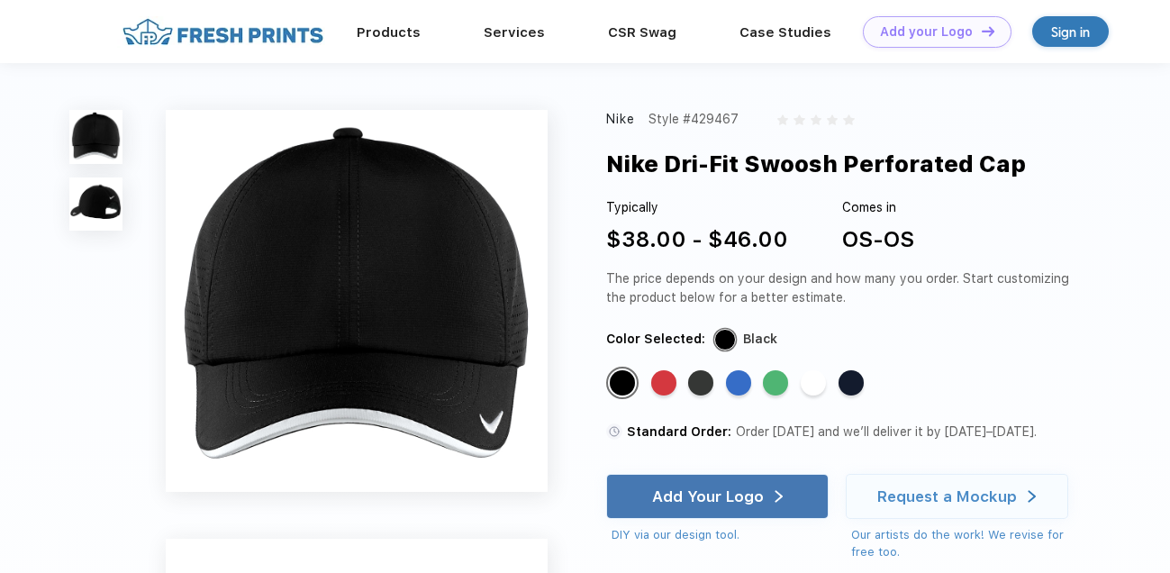 Image resolution: width=1170 pixels, height=573 pixels. I want to click on span: Standard Order:, so click(679, 431).